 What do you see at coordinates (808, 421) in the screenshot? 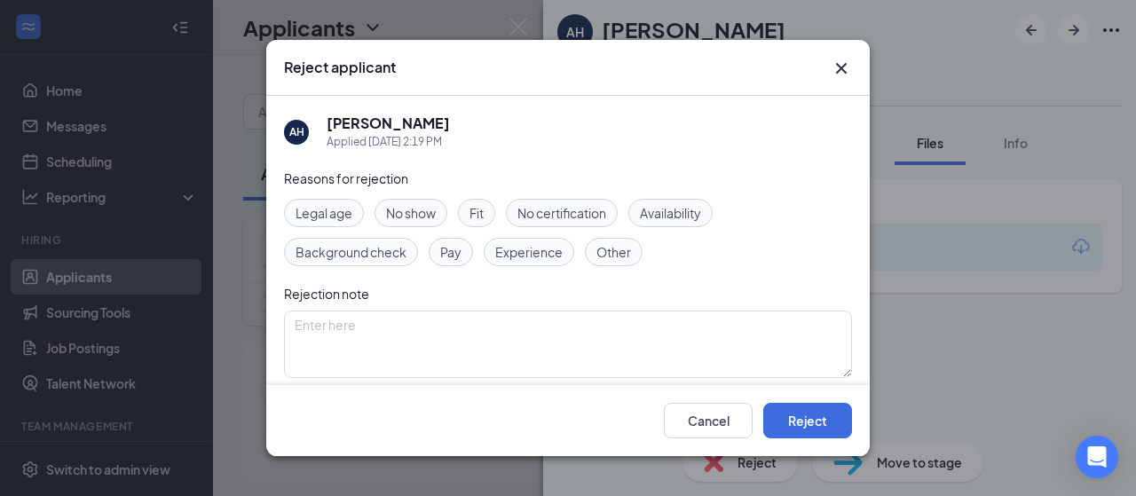
I see `button: Reject` at bounding box center [808, 421].